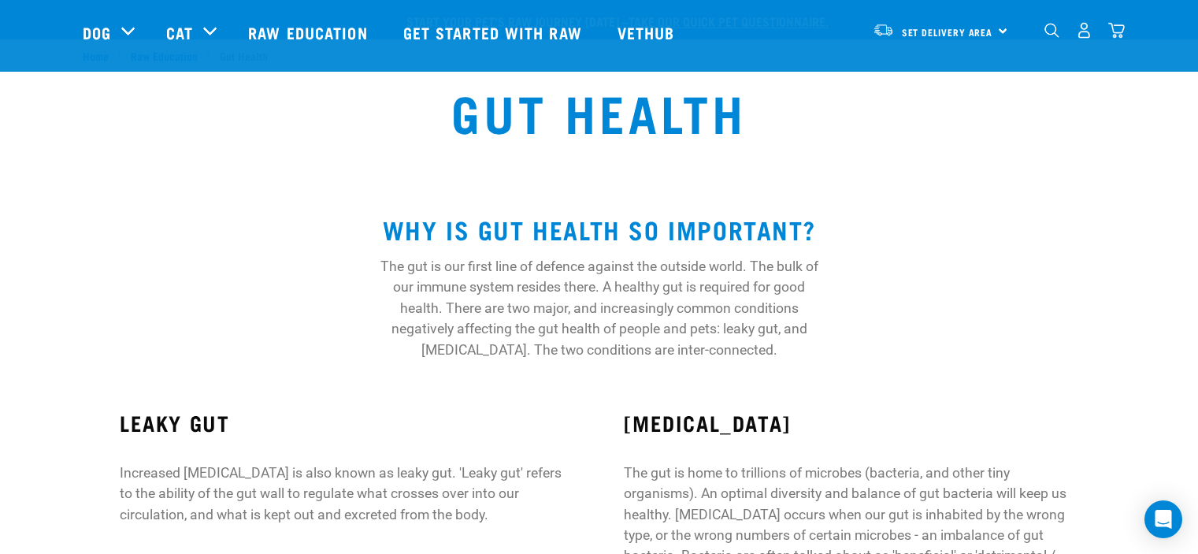  What do you see at coordinates (180, 32) in the screenshot?
I see `a: Cat` at bounding box center [180, 32].